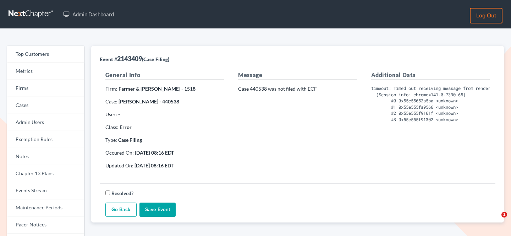 The image size is (511, 236). I want to click on a: Maintenance Periods, so click(45, 208).